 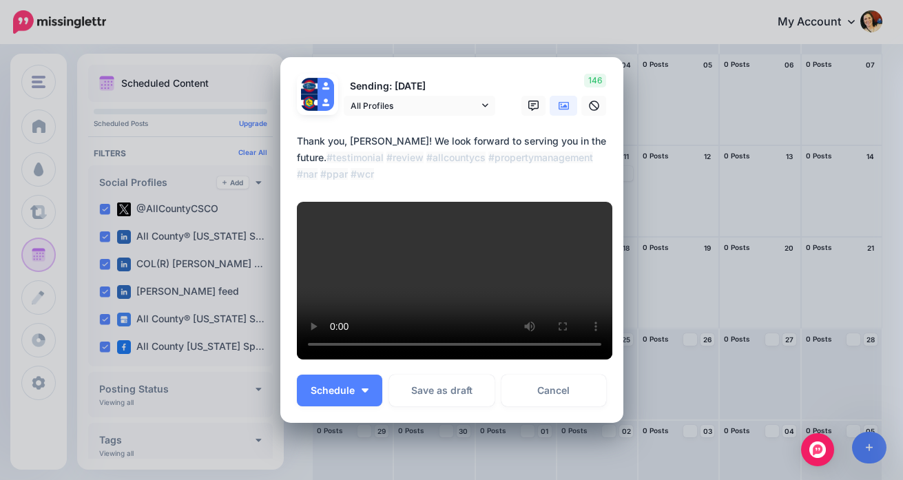 I want to click on img: AMdzsQrO-25103.jpg, so click(x=309, y=103).